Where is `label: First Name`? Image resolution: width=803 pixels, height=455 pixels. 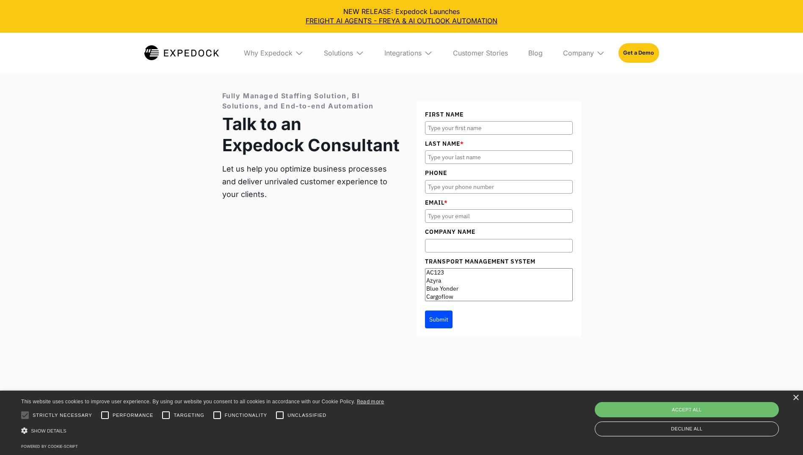
label: First Name is located at coordinates (499, 114).